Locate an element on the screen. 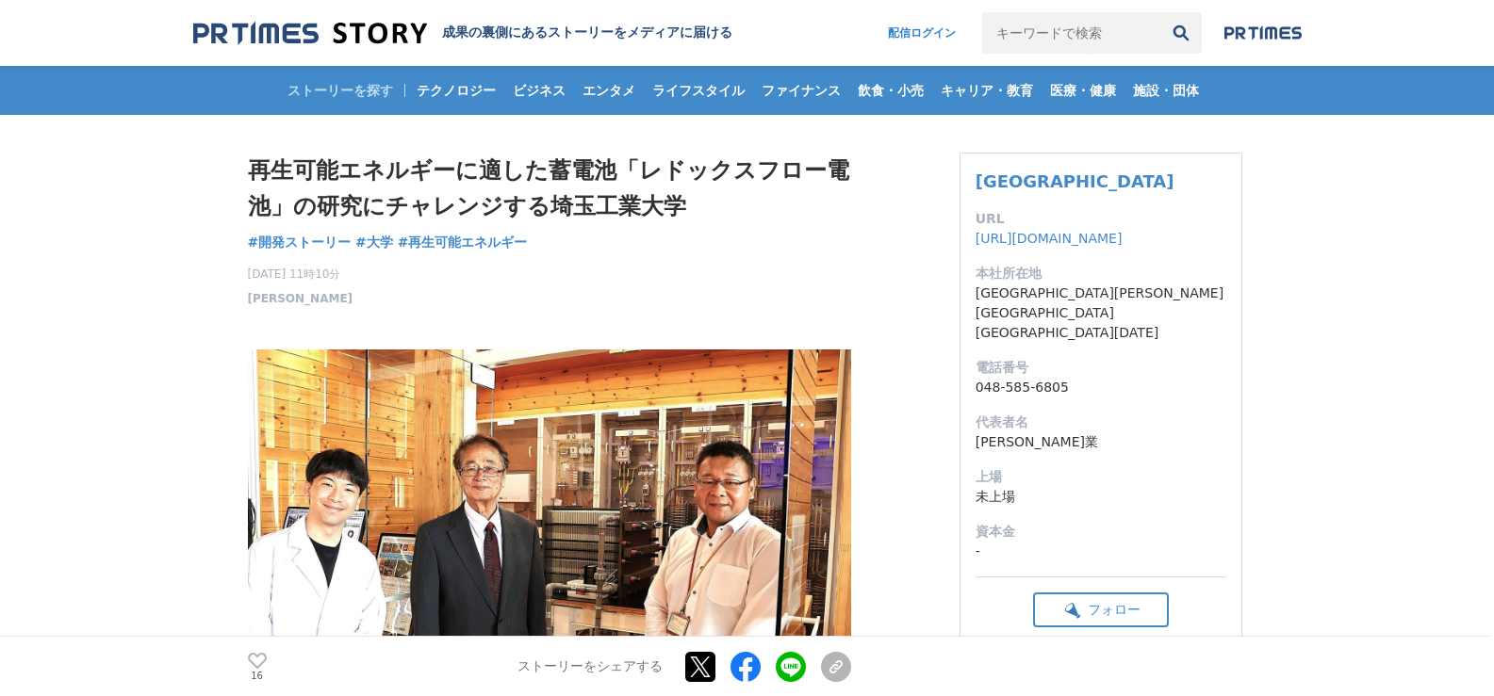  p: 16 is located at coordinates (257, 676).